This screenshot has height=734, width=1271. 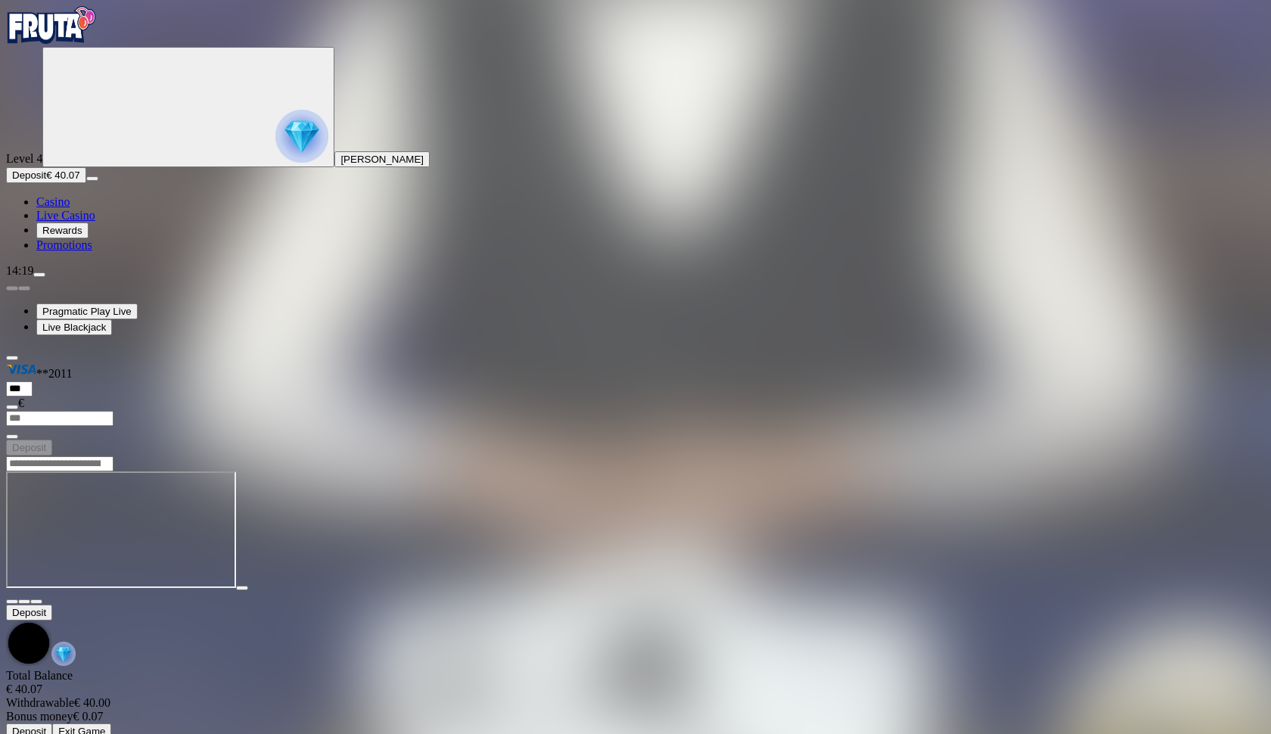 I want to click on span: Rewards, so click(x=62, y=230).